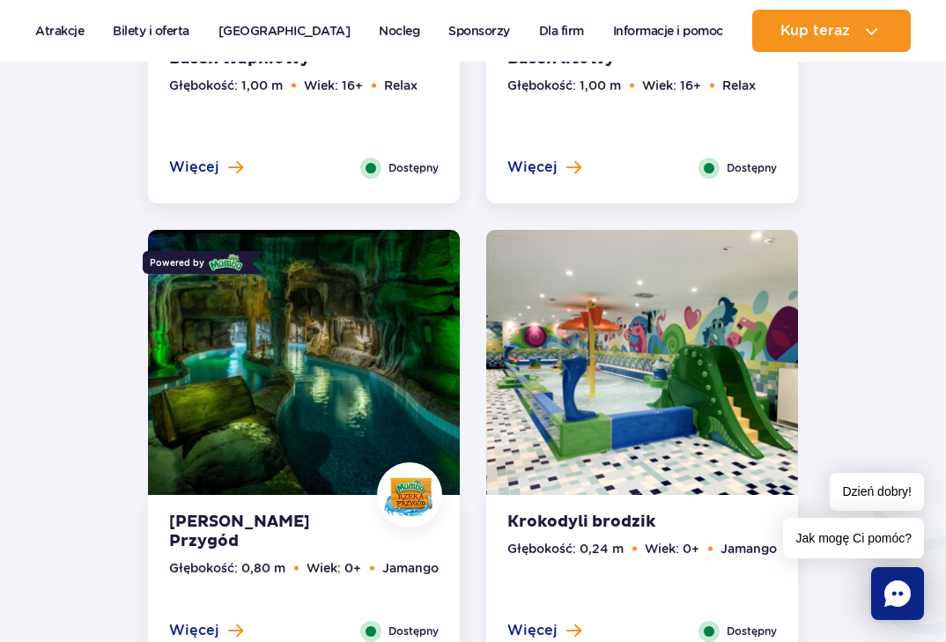 This screenshot has width=946, height=642. What do you see at coordinates (853, 538) in the screenshot?
I see `span: Jak mogę Ci pomóc?` at bounding box center [853, 538].